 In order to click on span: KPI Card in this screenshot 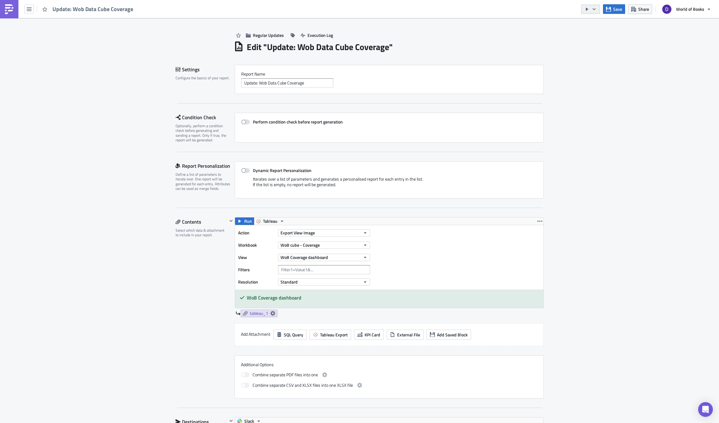, I will do `click(372, 334)`.